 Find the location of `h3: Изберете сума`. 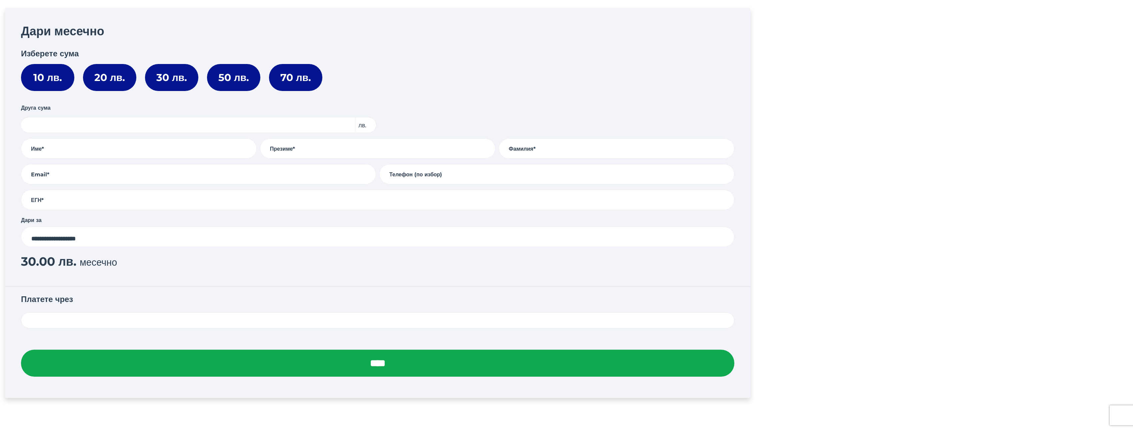

h3: Изберете сума is located at coordinates (378, 54).